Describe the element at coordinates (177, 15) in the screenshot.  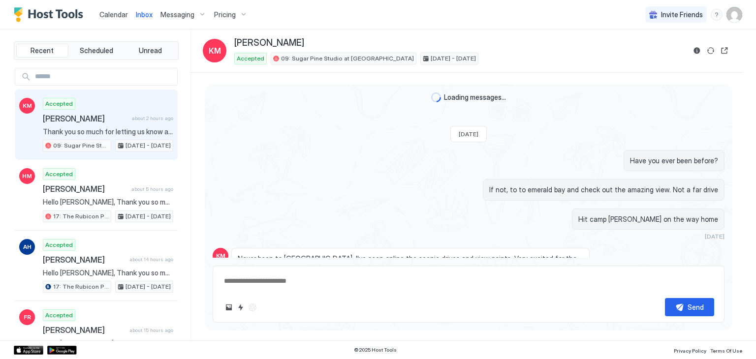
I see `span: Messaging` at that location.